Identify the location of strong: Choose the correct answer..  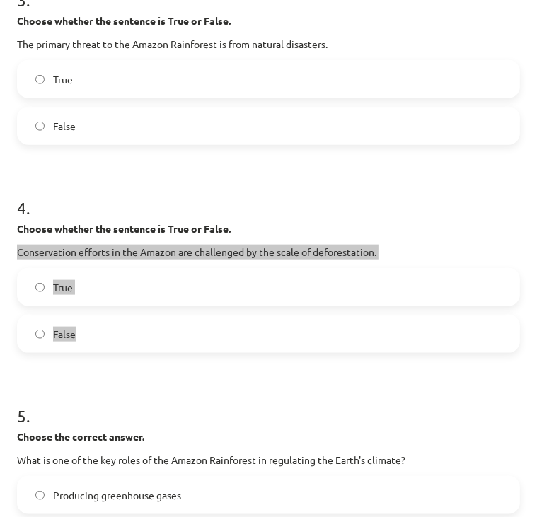
(81, 436).